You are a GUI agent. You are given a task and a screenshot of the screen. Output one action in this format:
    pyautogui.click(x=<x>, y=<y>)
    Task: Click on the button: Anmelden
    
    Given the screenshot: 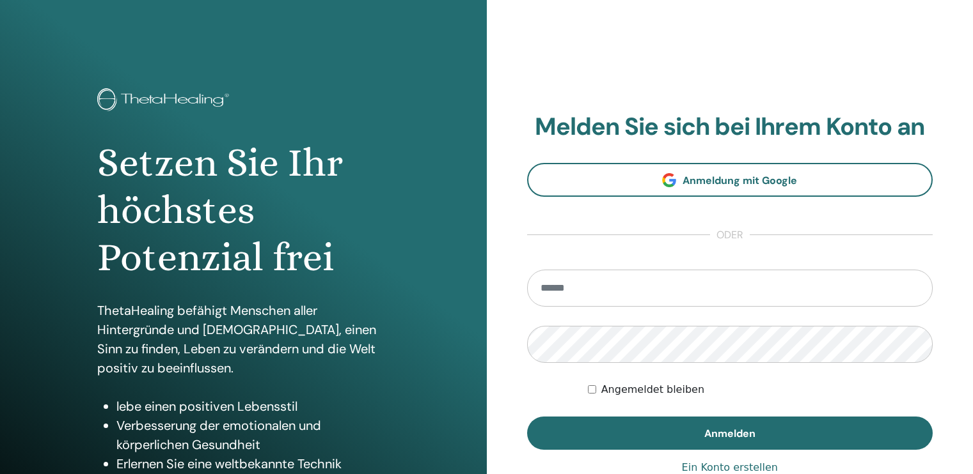 What is the action you would take?
    pyautogui.click(x=730, y=434)
    